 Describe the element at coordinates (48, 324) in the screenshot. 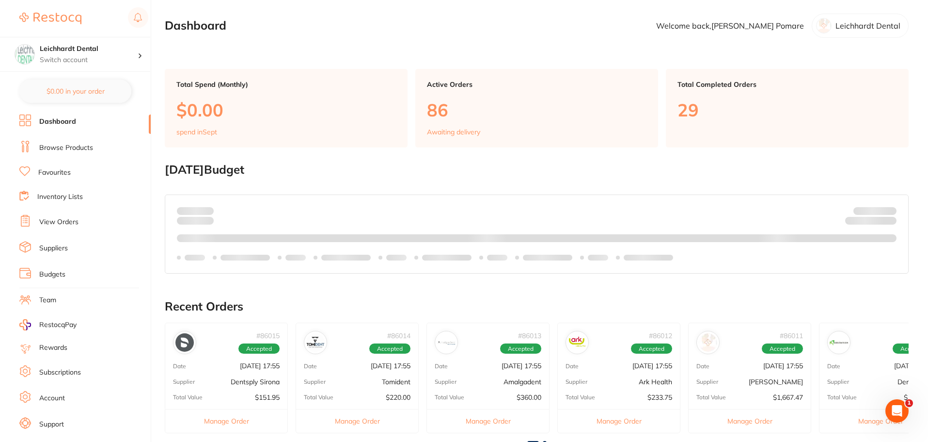

I see `a: RestocqPay` at that location.